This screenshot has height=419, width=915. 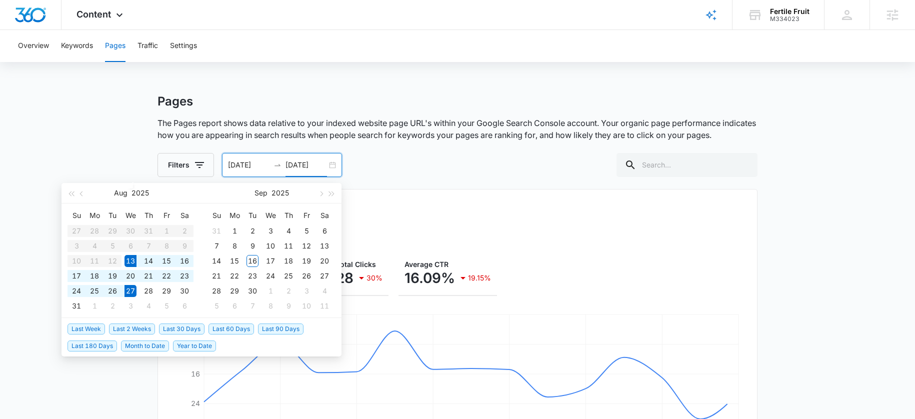 I want to click on button: Pages, so click(x=115, y=46).